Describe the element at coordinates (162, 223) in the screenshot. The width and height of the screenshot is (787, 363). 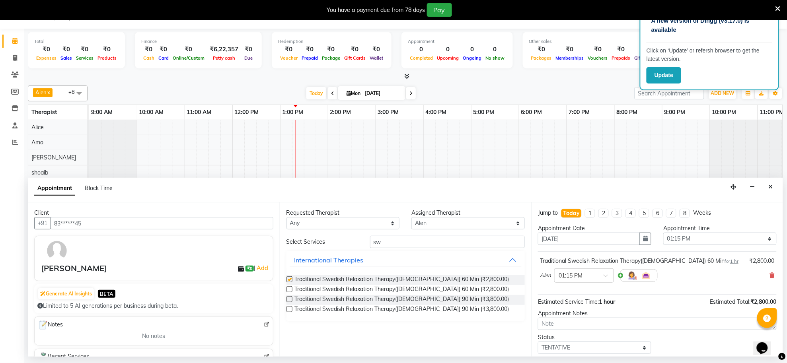
I see `input: Search by Name/Mobile/Email/Code` at that location.